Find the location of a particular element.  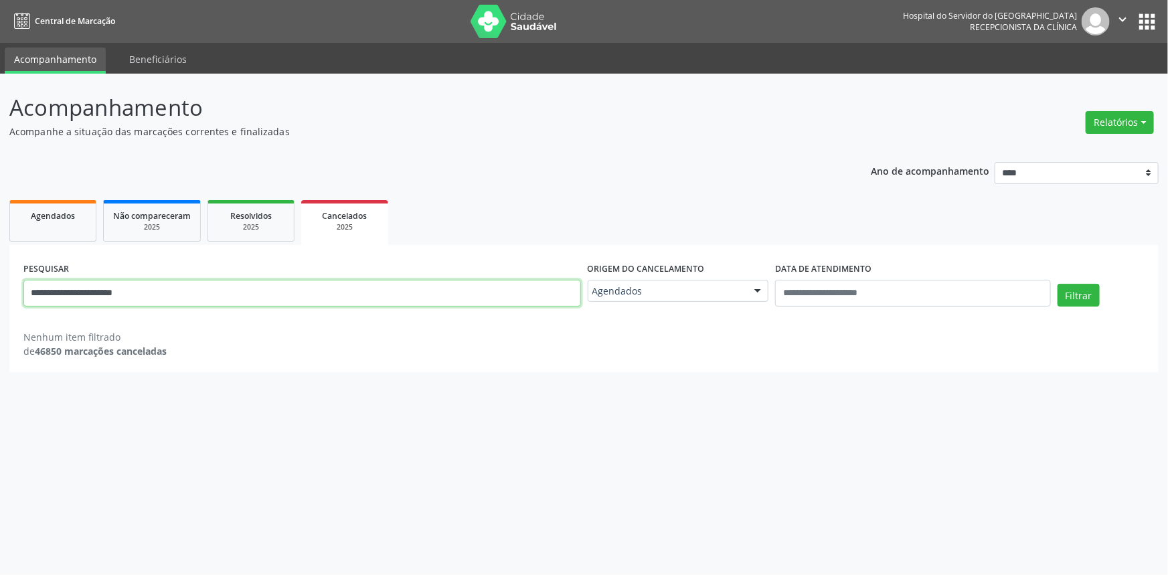

label: Origem do cancelamento is located at coordinates (646, 269).